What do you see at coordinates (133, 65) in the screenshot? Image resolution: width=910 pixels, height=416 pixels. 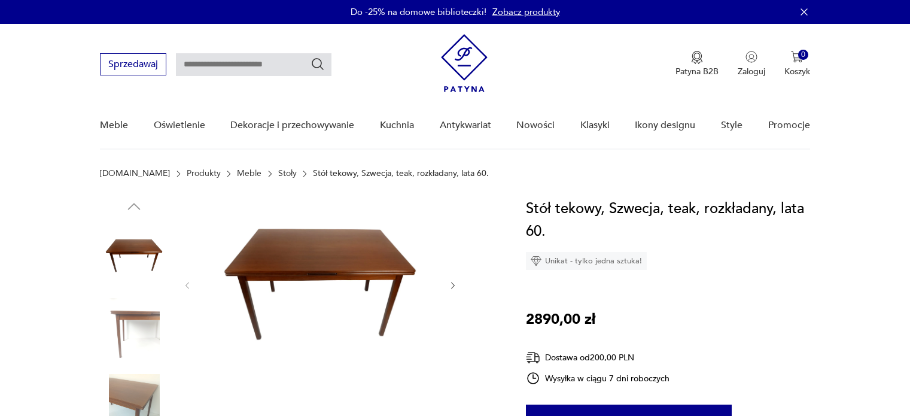 I see `a: Sprzedawaj` at bounding box center [133, 65].